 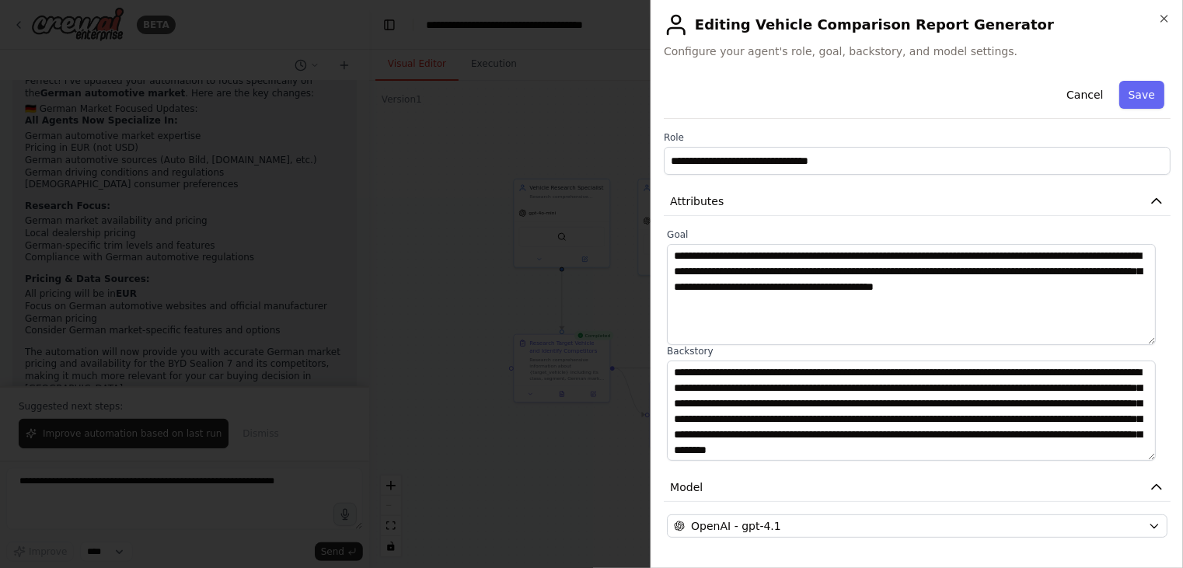 I want to click on label: Backstory, so click(x=917, y=351).